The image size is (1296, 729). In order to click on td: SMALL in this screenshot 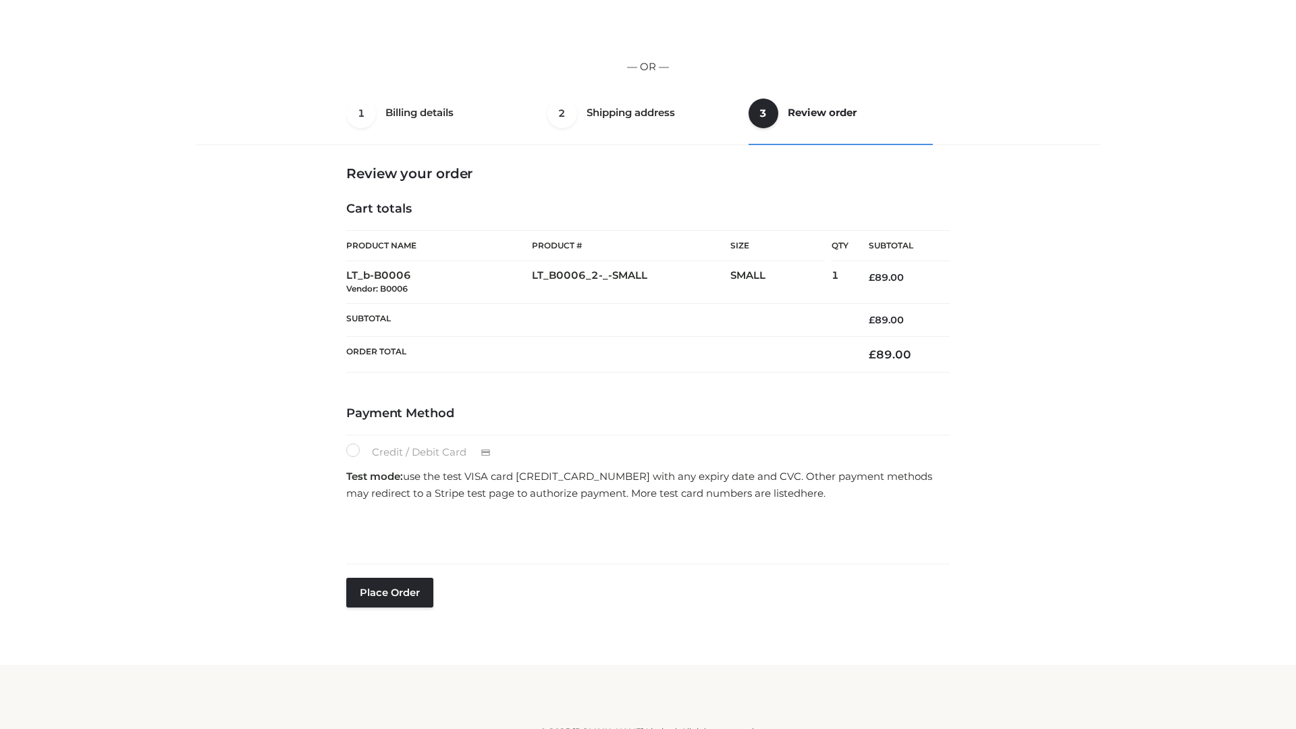, I will do `click(781, 282)`.